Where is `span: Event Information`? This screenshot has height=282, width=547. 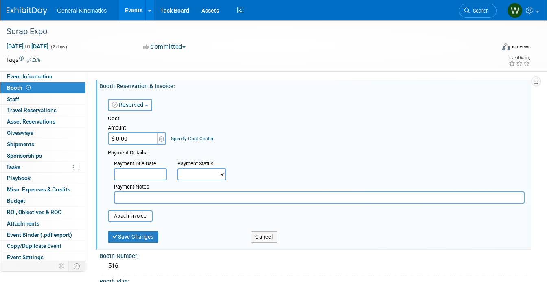
span: Event Information is located at coordinates (30, 76).